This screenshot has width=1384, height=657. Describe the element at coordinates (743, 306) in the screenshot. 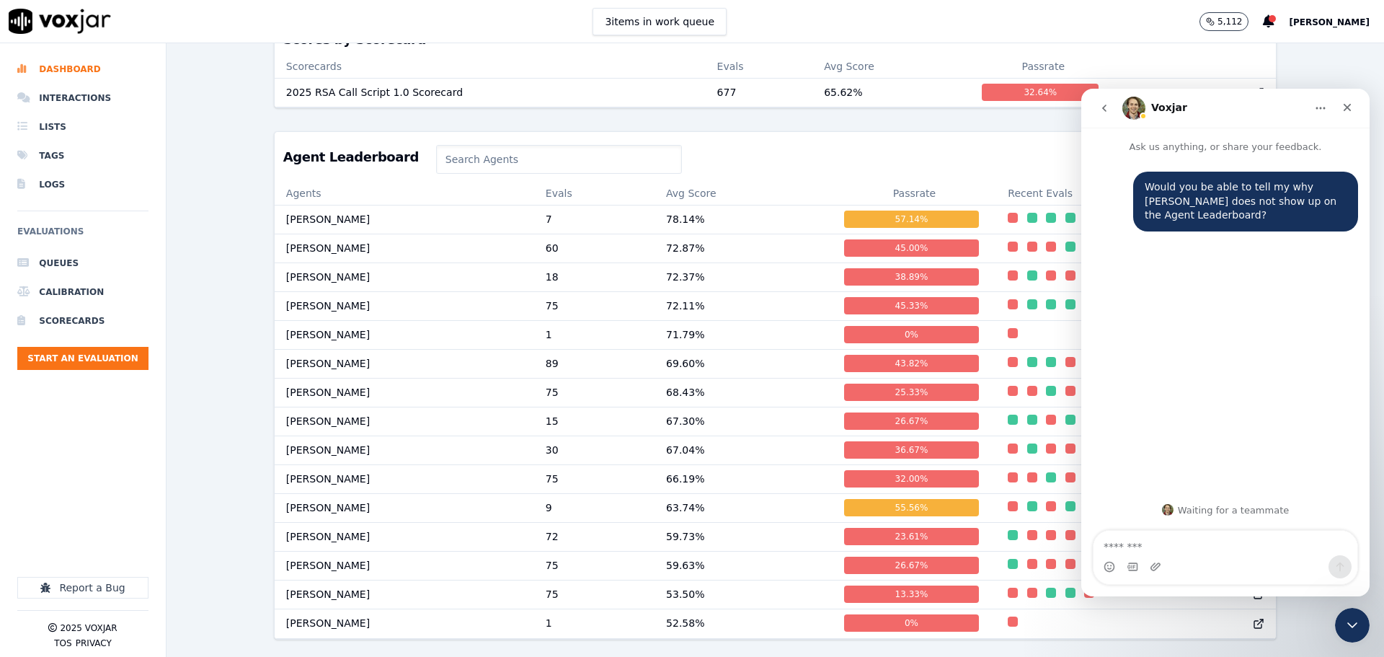

I see `td: 72.11 %` at that location.